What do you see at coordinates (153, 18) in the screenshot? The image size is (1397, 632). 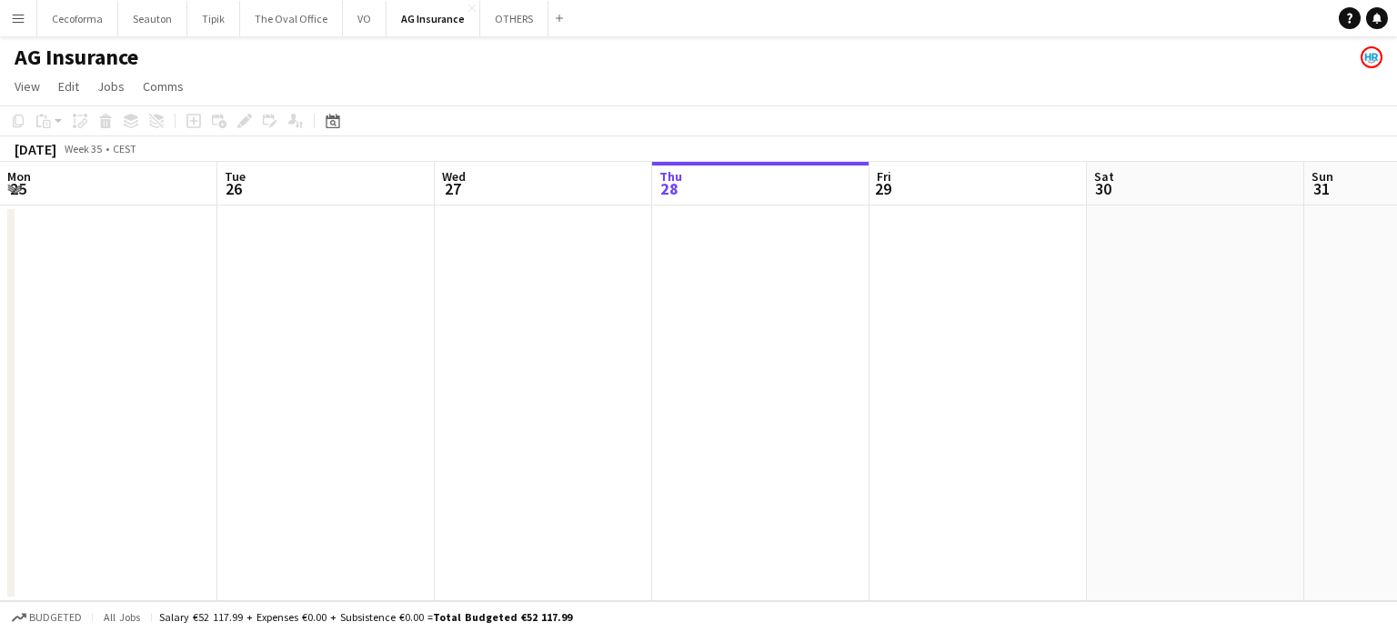 I see `button: Seauton` at bounding box center [153, 18].